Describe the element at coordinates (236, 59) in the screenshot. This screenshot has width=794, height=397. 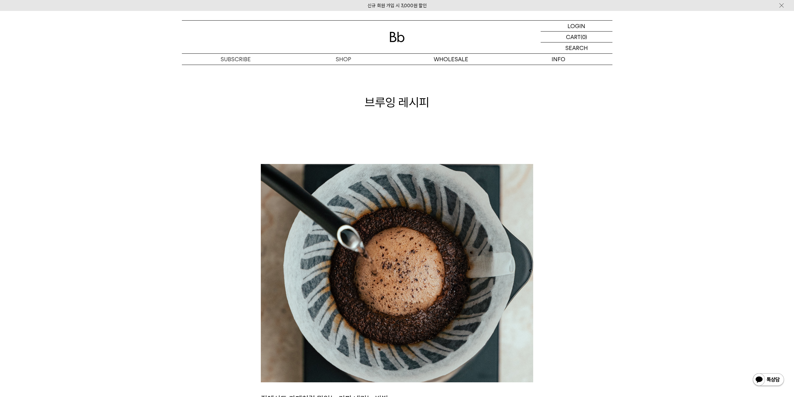
I see `a: SUBSCRIBE` at that location.